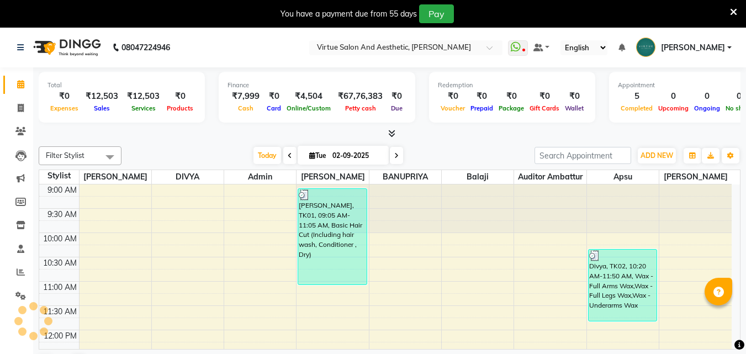 The height and width of the screenshot is (354, 746). I want to click on img: Vignesh, so click(645, 47).